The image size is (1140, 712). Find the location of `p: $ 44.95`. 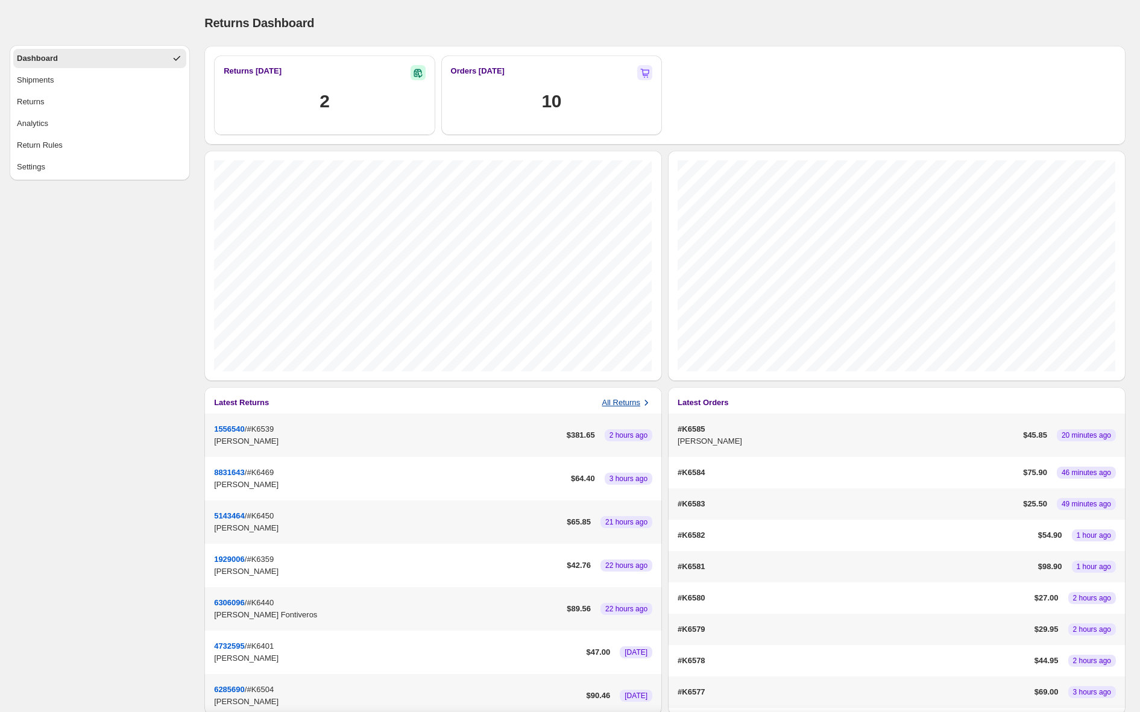

p: $ 44.95 is located at coordinates (1047, 661).